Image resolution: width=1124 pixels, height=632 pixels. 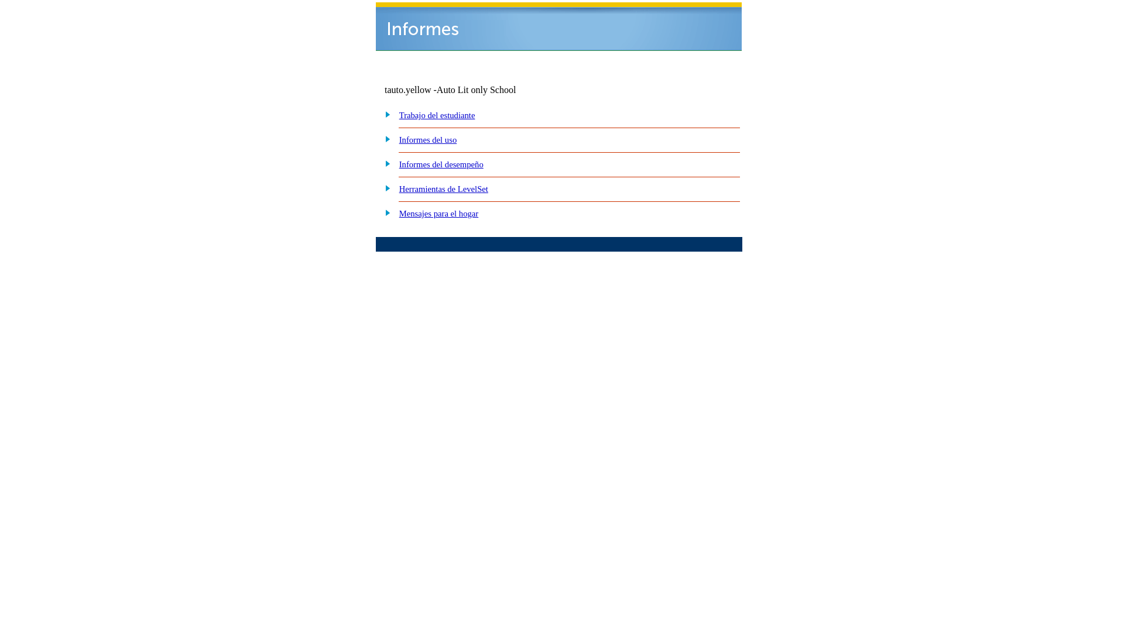 What do you see at coordinates (444, 189) in the screenshot?
I see `a: Herramientas de LevelSet` at bounding box center [444, 189].